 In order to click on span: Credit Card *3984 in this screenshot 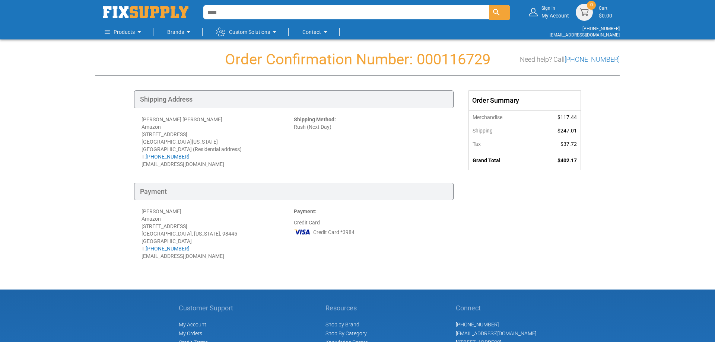, I will do `click(334, 232)`.